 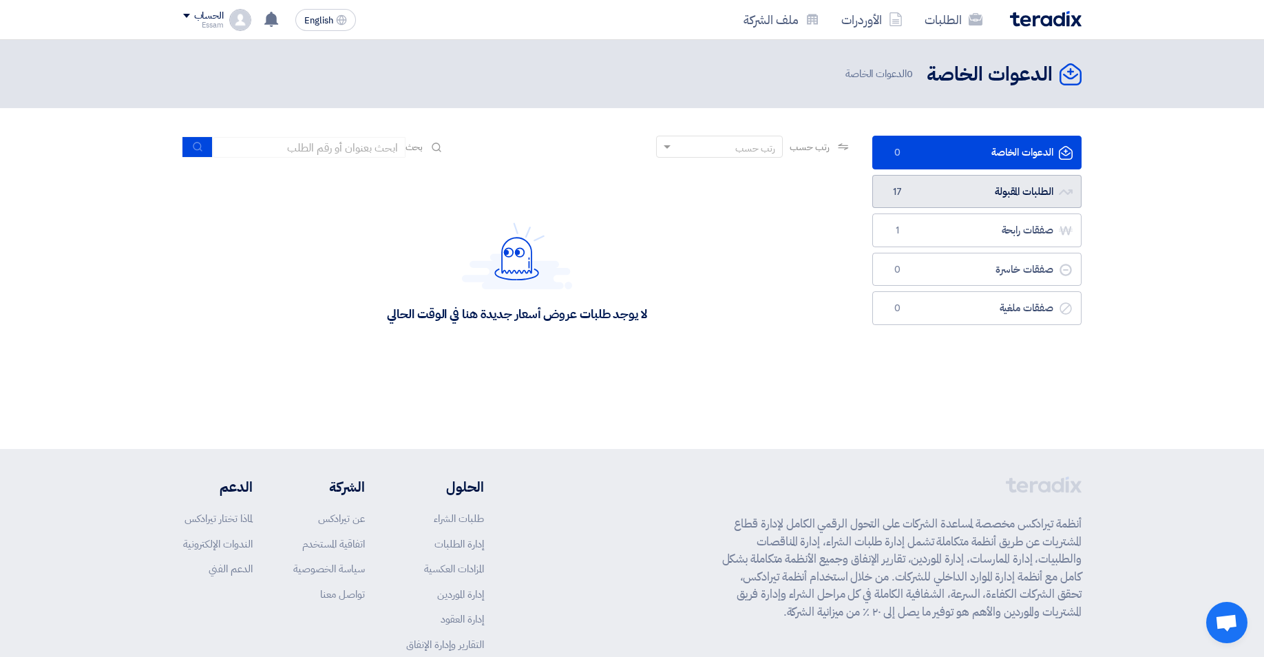 I want to click on a: التقارير وإدارة الإنفاق, so click(x=445, y=644).